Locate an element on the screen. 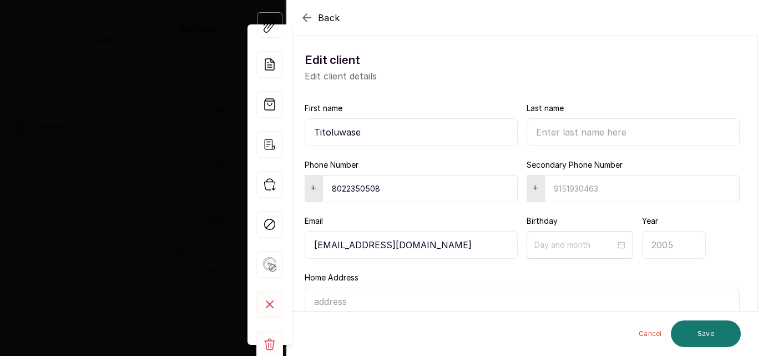 The width and height of the screenshot is (758, 356). label: Last name is located at coordinates (545, 108).